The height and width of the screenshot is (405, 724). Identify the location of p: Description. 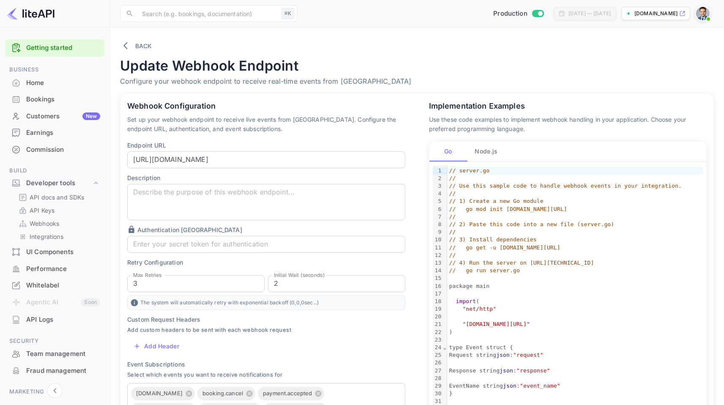
(266, 178).